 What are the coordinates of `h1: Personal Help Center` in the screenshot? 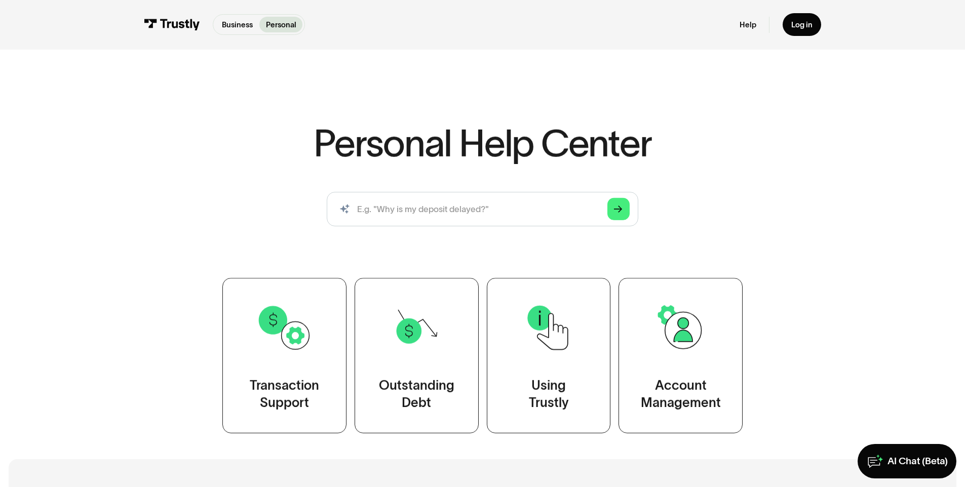 It's located at (482, 143).